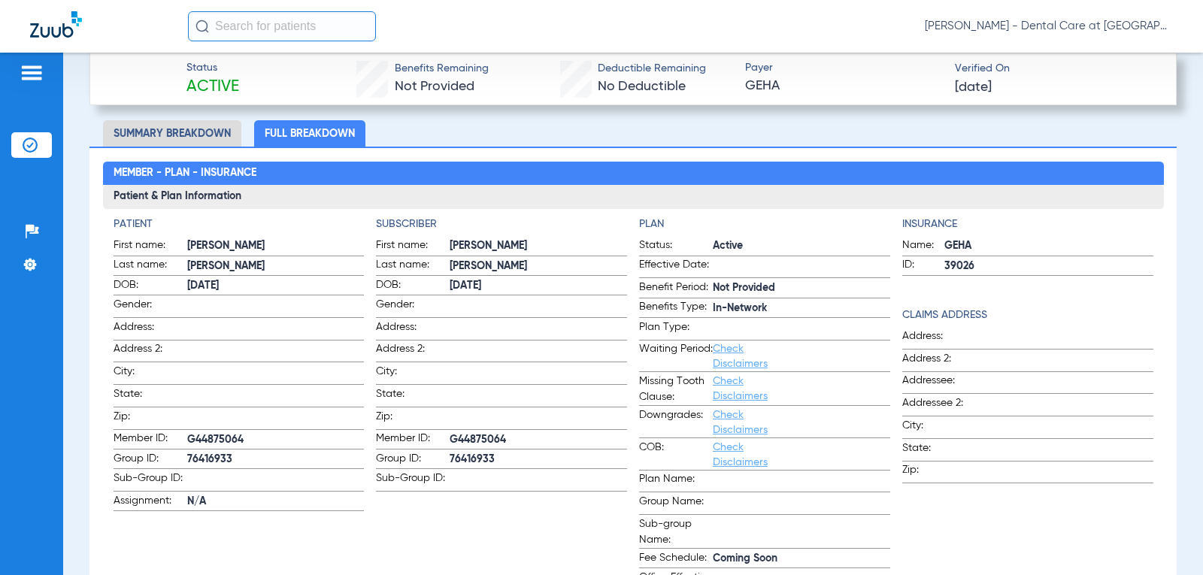  I want to click on h2: Member - Plan - Insurance, so click(633, 174).